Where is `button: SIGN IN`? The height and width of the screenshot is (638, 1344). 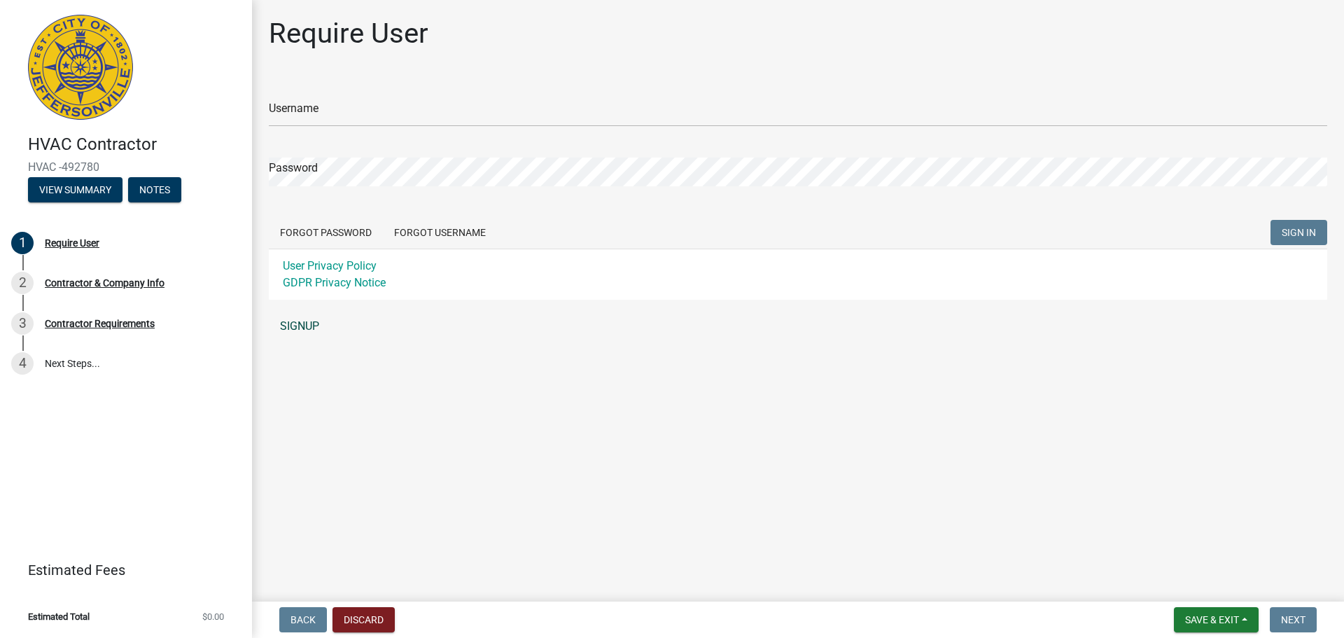
button: SIGN IN is located at coordinates (1298, 232).